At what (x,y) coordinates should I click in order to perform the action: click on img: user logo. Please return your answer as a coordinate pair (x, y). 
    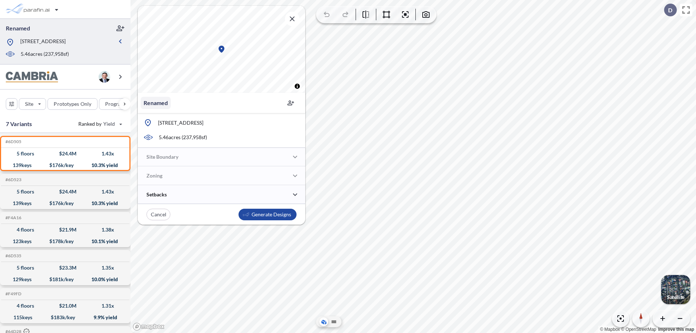
    Looking at the image, I should click on (104, 77).